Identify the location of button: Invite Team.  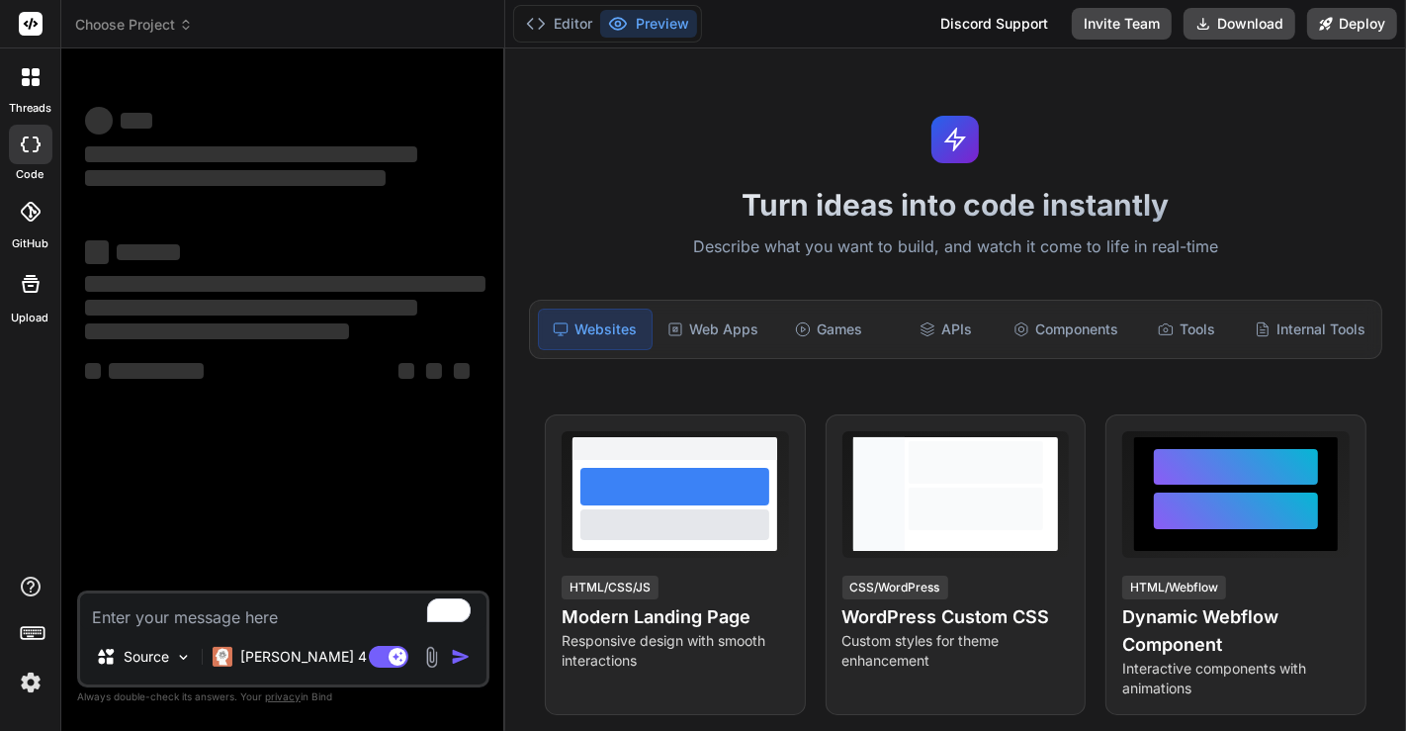
(1121, 24).